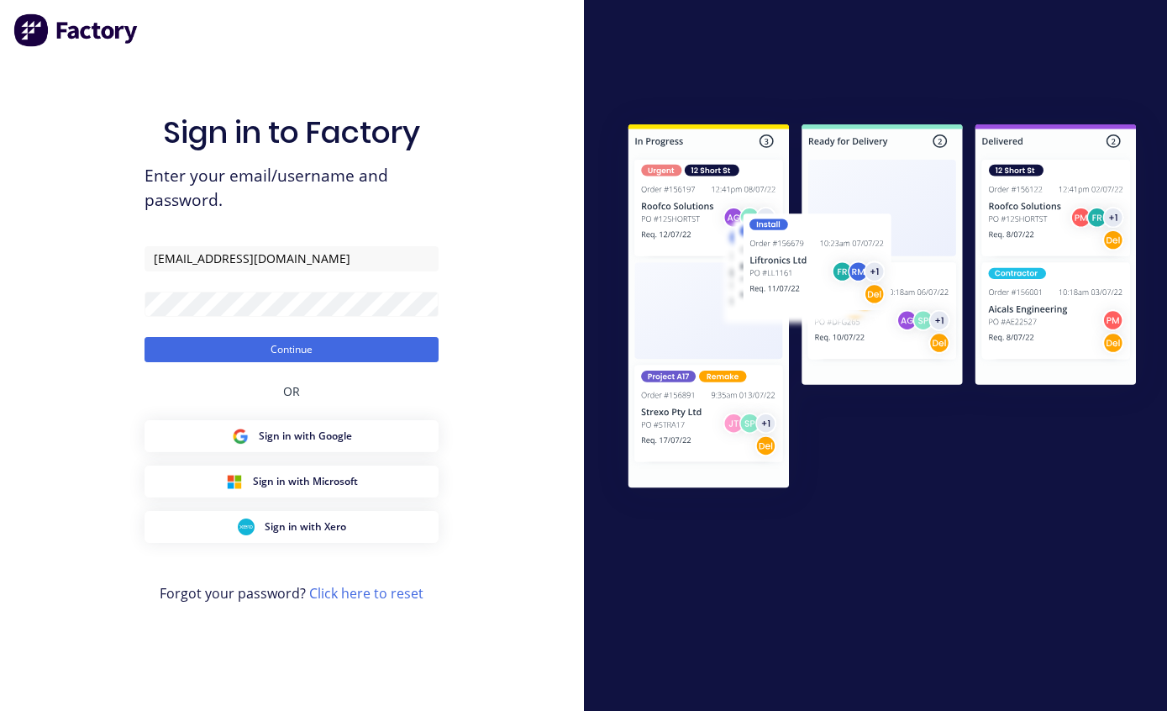  I want to click on img: Google Sign in, so click(240, 436).